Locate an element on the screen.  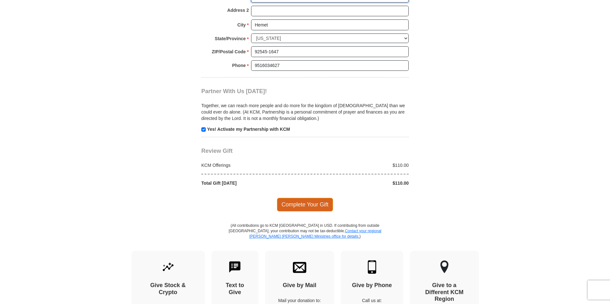
h4: Give by Mail is located at coordinates (300, 286).